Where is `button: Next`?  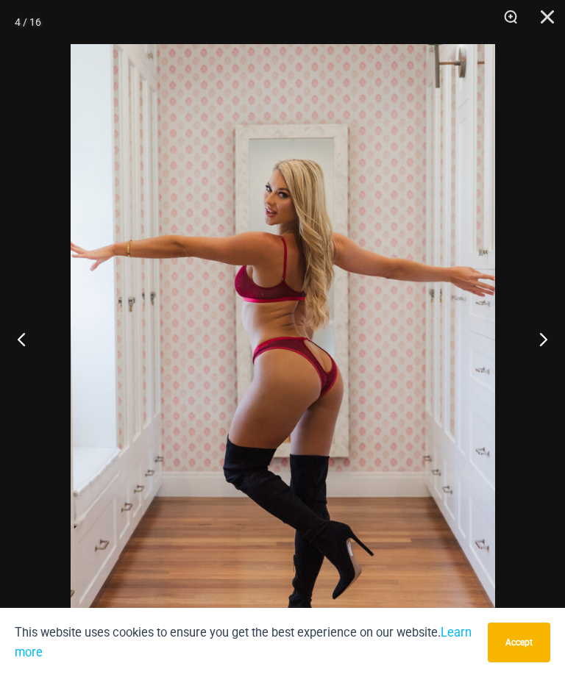 button: Next is located at coordinates (537, 339).